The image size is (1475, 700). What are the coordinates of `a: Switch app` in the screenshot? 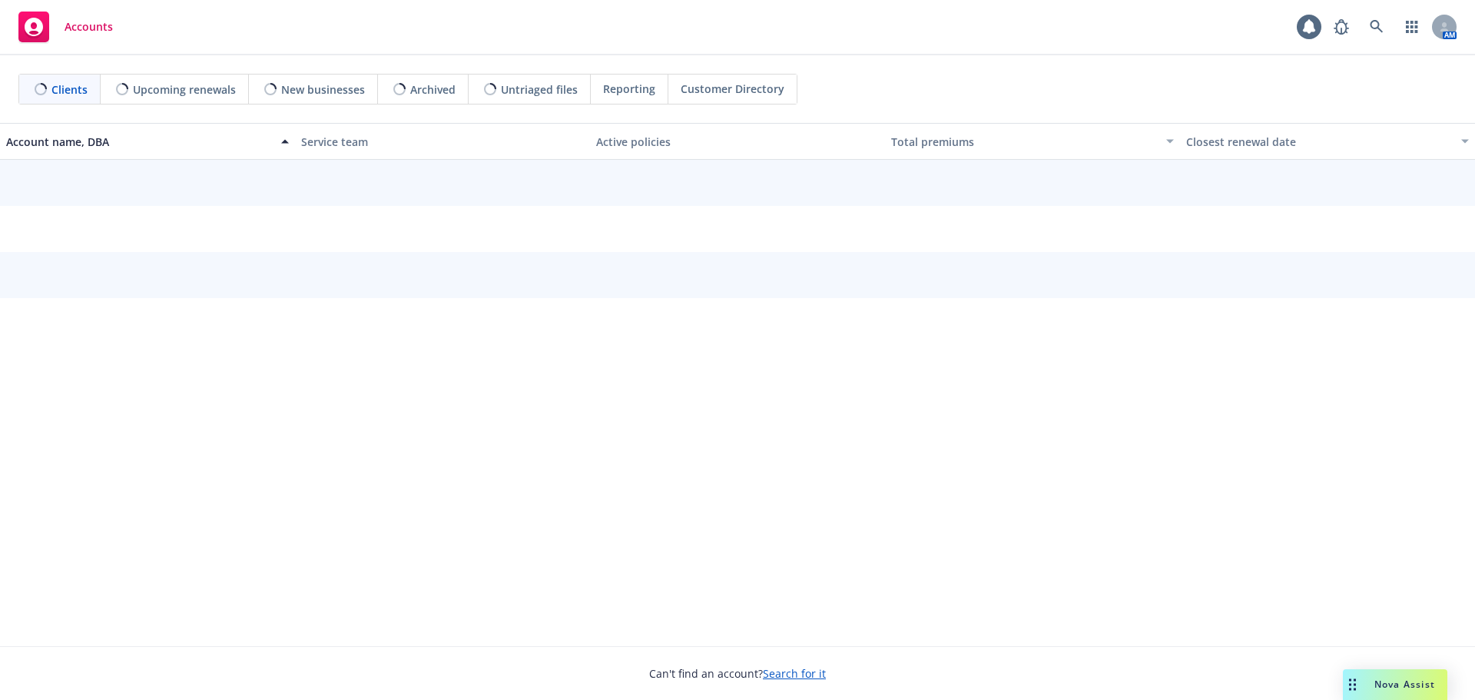 It's located at (1412, 27).